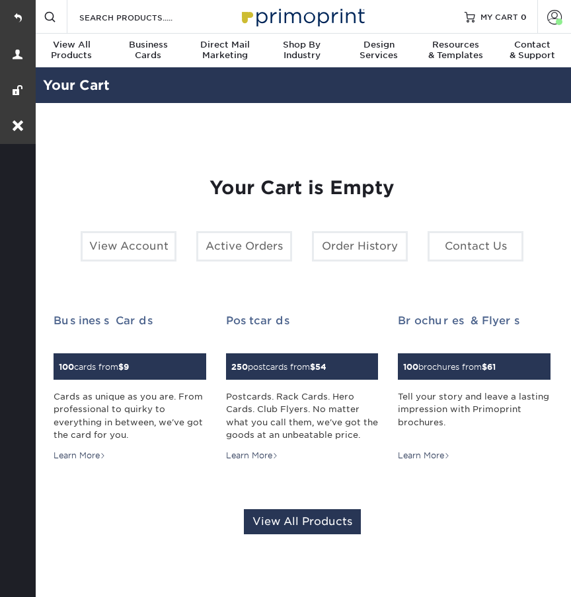 This screenshot has height=597, width=571. What do you see at coordinates (455, 51) in the screenshot?
I see `a: Resources& Templates` at bounding box center [455, 51].